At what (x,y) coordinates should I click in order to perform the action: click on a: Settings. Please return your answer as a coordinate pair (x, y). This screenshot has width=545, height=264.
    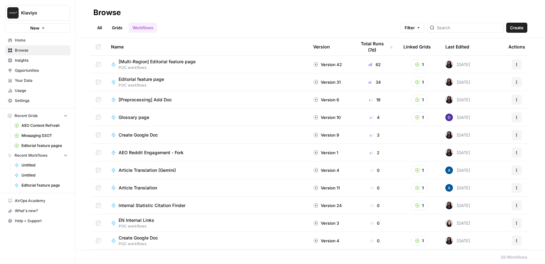
    Looking at the image, I should click on (38, 101).